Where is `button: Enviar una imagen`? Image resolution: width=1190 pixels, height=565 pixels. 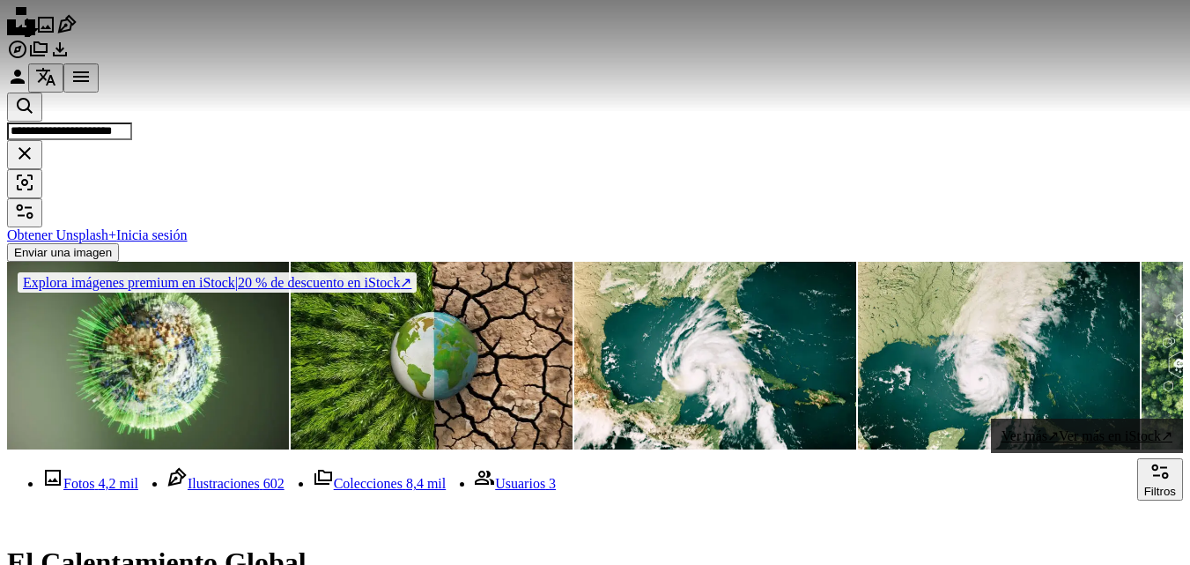 button: Enviar una imagen is located at coordinates (63, 252).